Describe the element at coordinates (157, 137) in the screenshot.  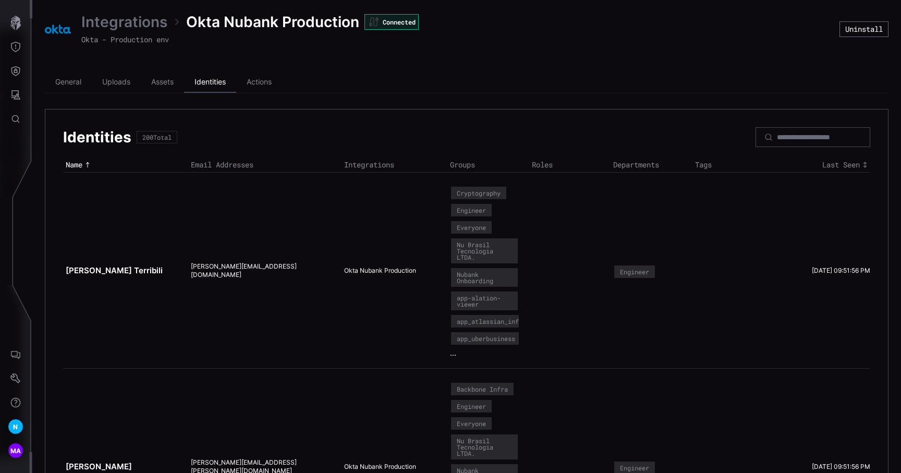
I see `div: 200 Total` at that location.